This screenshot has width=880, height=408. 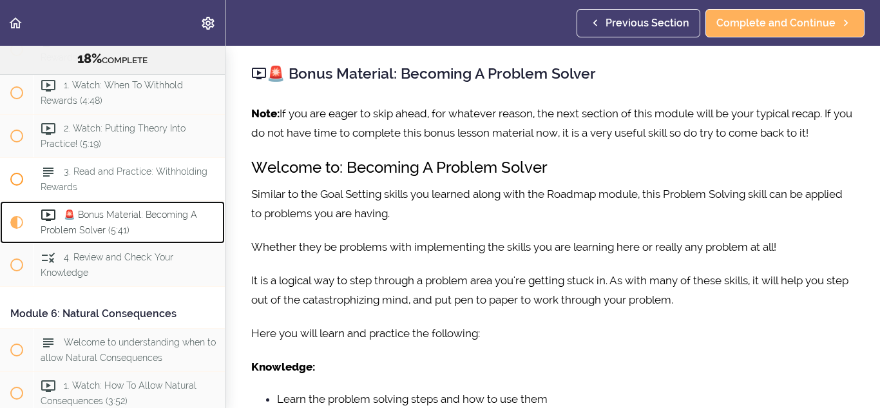 I want to click on h2: 🚨 Bonus Material: Becoming A Problem Solver, so click(x=553, y=73).